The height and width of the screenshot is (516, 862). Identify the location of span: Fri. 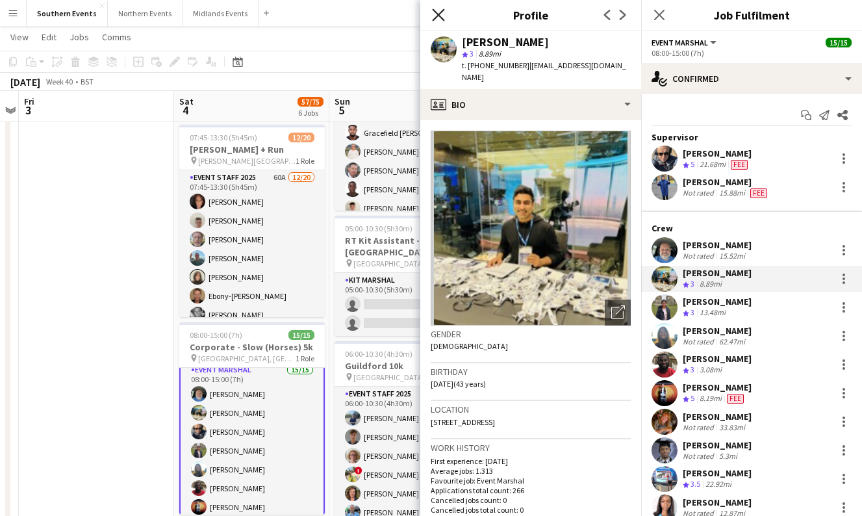
(29, 101).